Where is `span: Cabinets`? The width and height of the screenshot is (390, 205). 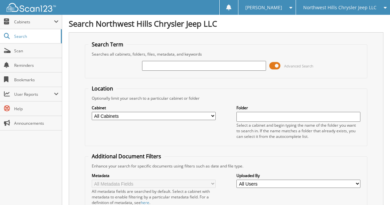
span: Cabinets is located at coordinates (34, 22).